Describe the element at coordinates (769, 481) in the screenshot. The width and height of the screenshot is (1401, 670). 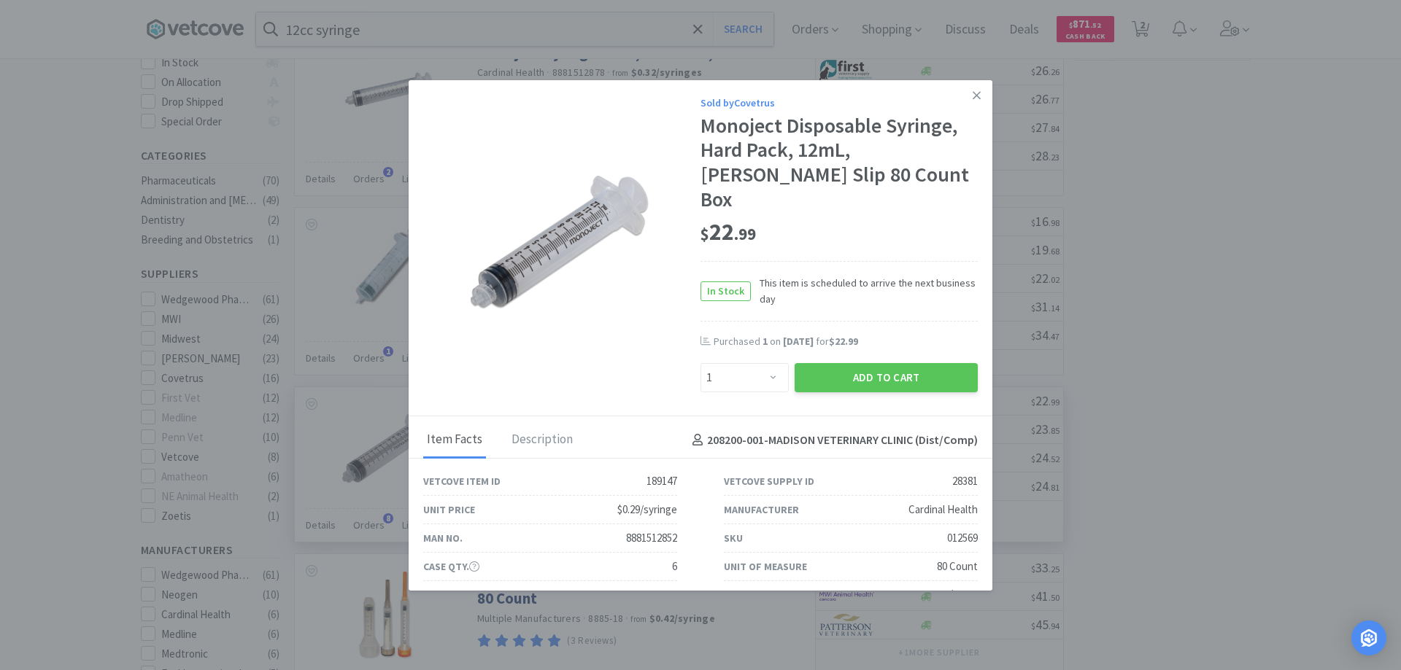
I see `div: Vetcove Supply ID` at that location.